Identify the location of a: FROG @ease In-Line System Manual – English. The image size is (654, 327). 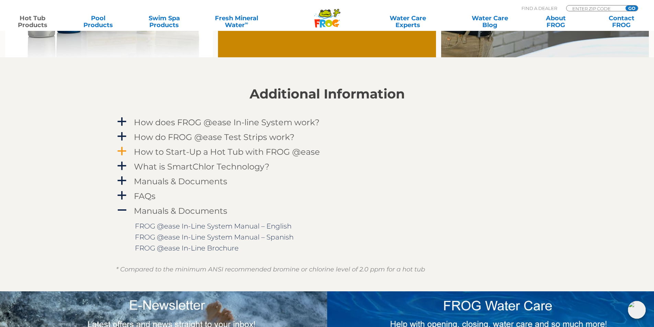
(213, 226).